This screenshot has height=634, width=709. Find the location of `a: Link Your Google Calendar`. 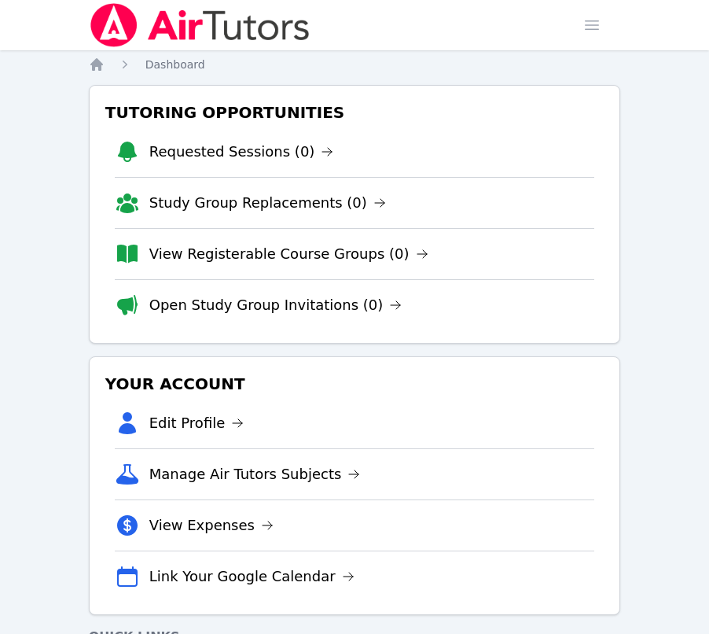

a: Link Your Google Calendar is located at coordinates (252, 576).